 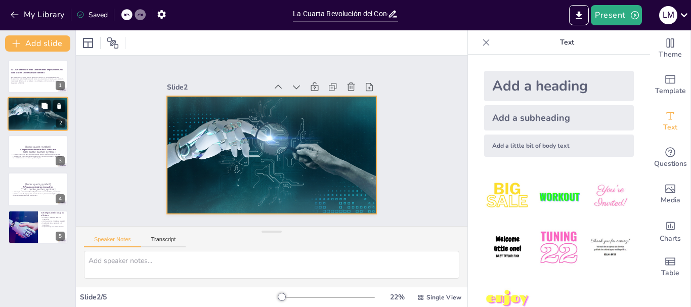 What do you see at coordinates (670, 267) in the screenshot?
I see `div: Add a table` at bounding box center [670, 267].